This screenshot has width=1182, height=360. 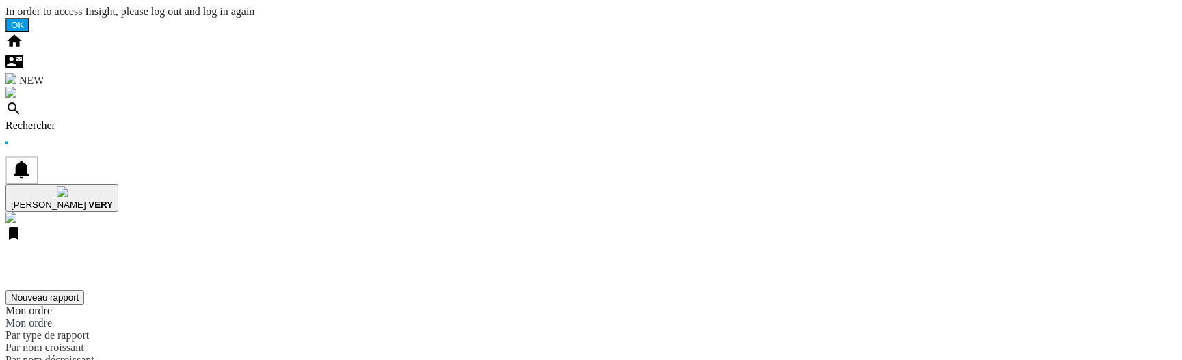 What do you see at coordinates (101, 205) in the screenshot?
I see `b: VERY` at bounding box center [101, 205].